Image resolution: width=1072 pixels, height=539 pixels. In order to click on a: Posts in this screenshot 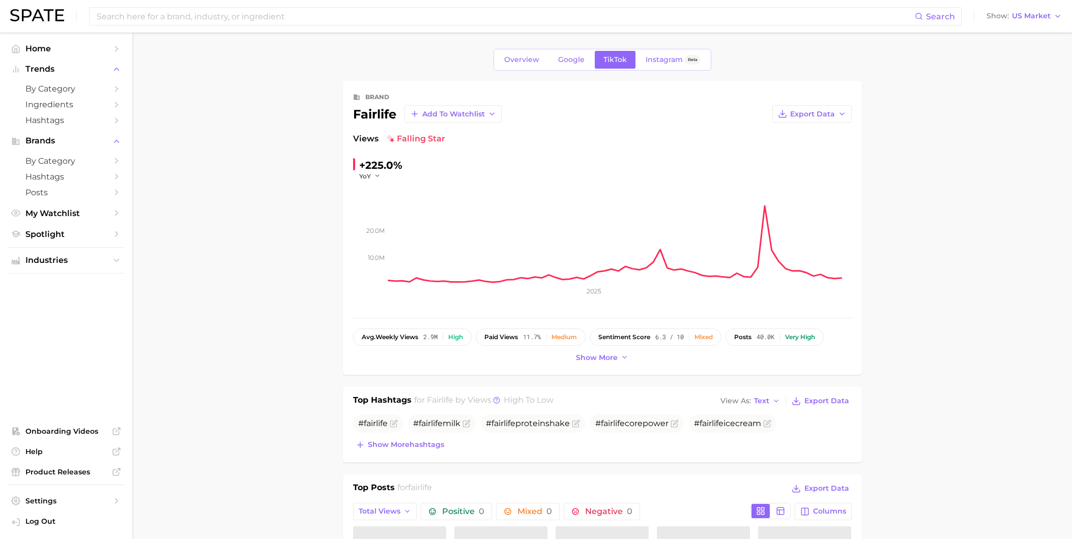, I will do `click(66, 192)`.